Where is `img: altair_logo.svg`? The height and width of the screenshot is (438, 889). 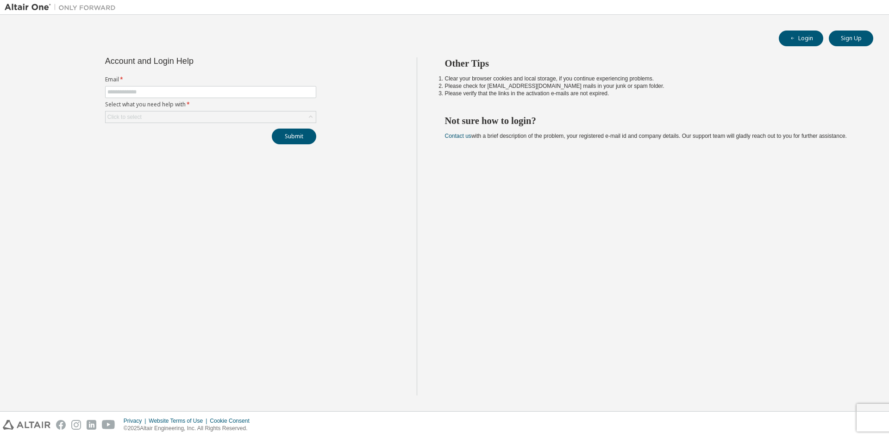
img: altair_logo.svg is located at coordinates (26, 425).